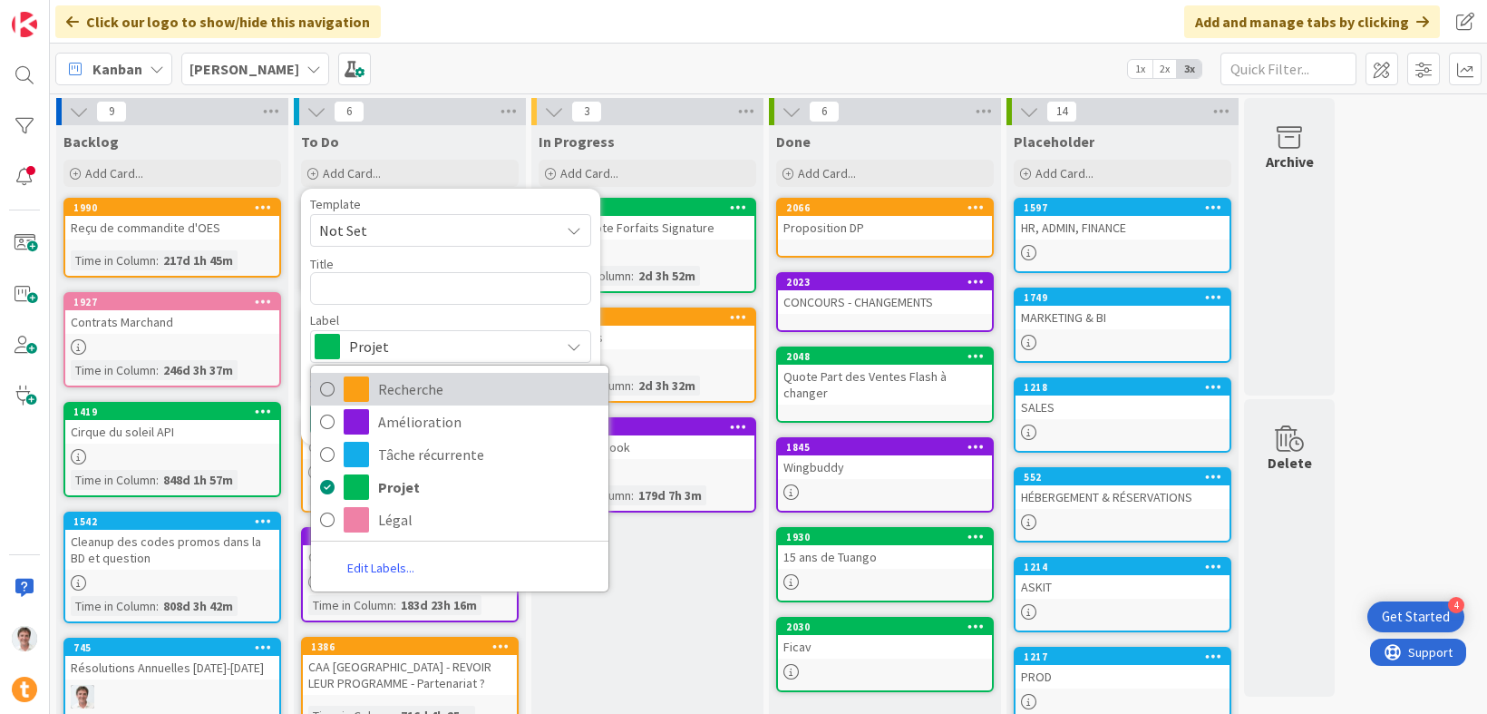 The height and width of the screenshot is (714, 1487). I want to click on div: 1386, so click(414, 647).